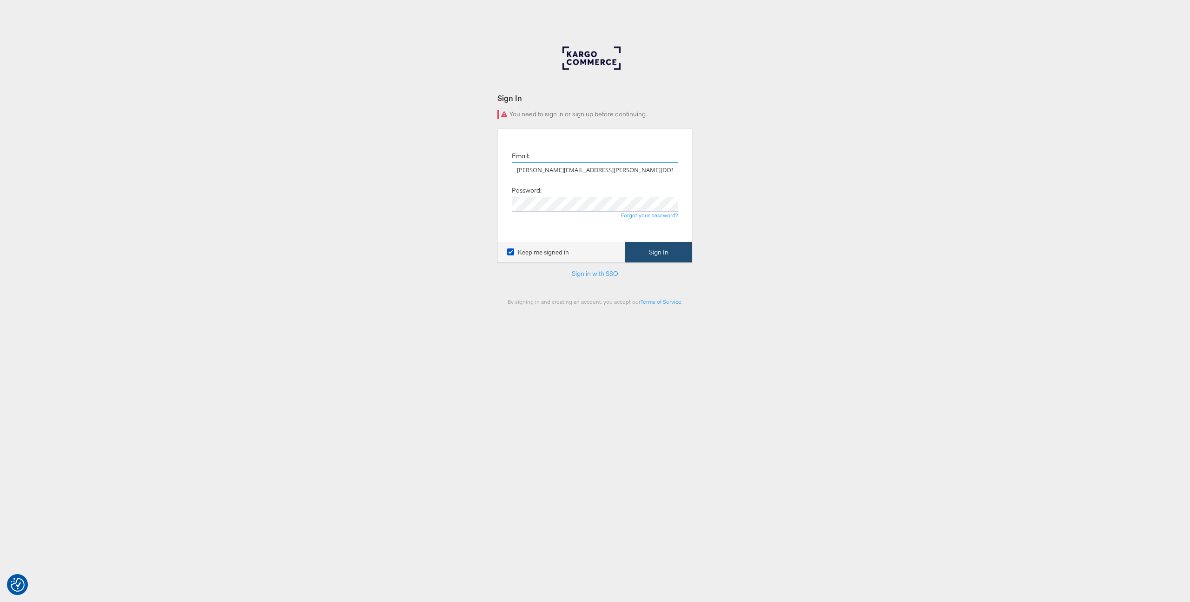 Image resolution: width=1190 pixels, height=602 pixels. Describe the element at coordinates (661, 301) in the screenshot. I see `a: Terms of Service` at that location.